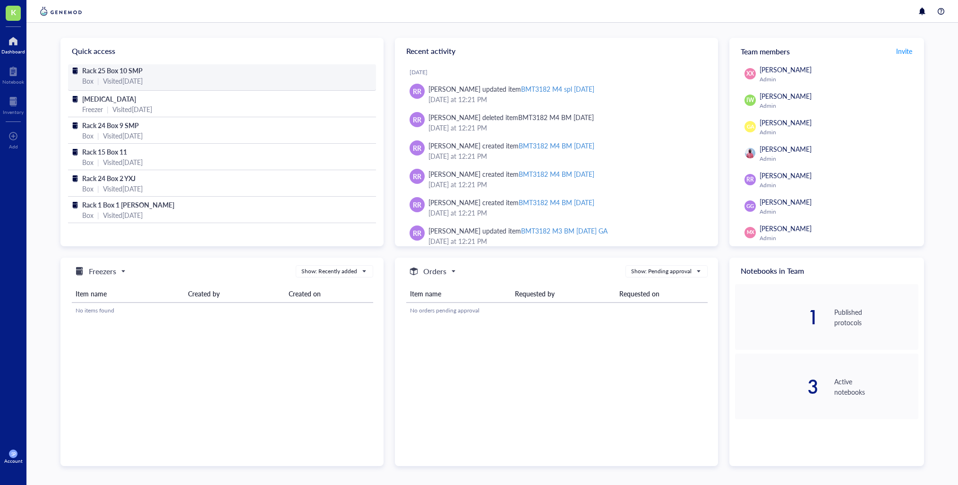  Describe the element at coordinates (93, 109) in the screenshot. I see `div: Freezer` at that location.